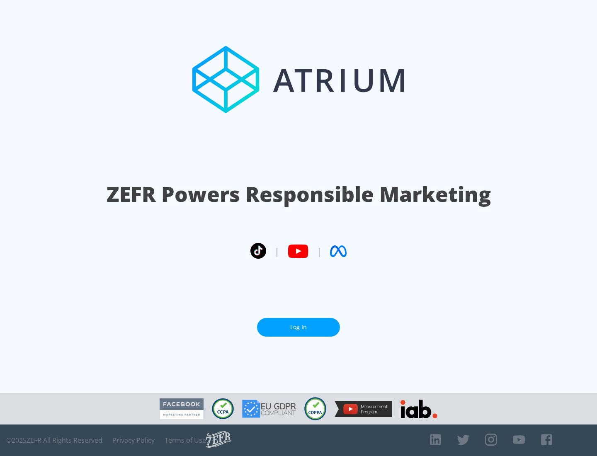  Describe the element at coordinates (269, 409) in the screenshot. I see `img: GDPR Compliant` at that location.